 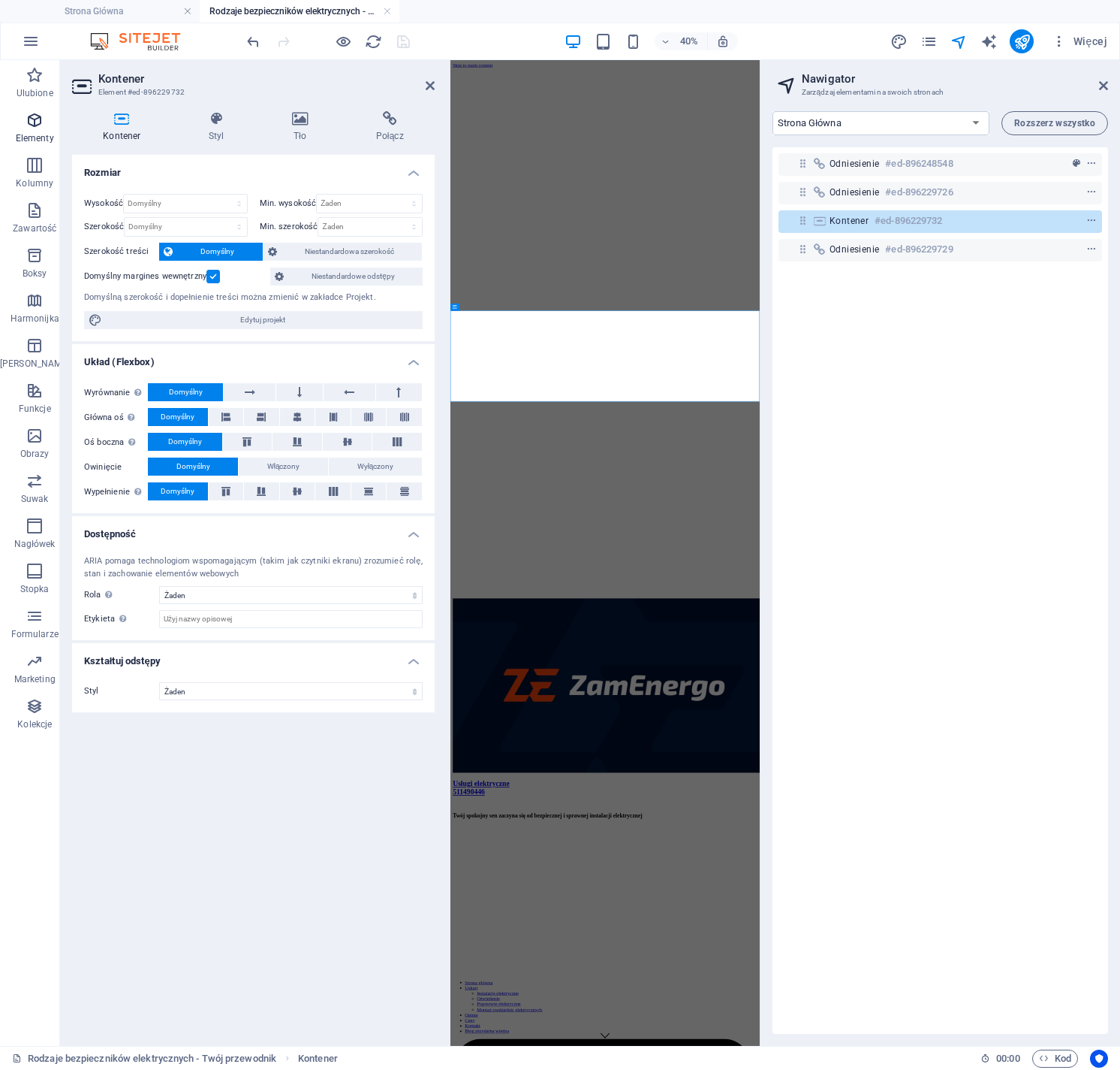 What do you see at coordinates (343, 252) in the screenshot?
I see `button: Niestandardowa szerokość` at bounding box center [343, 252].